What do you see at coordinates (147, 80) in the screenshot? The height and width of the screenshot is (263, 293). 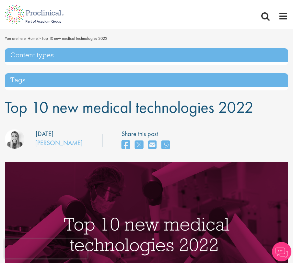 I see `h3: Tags` at bounding box center [147, 80].